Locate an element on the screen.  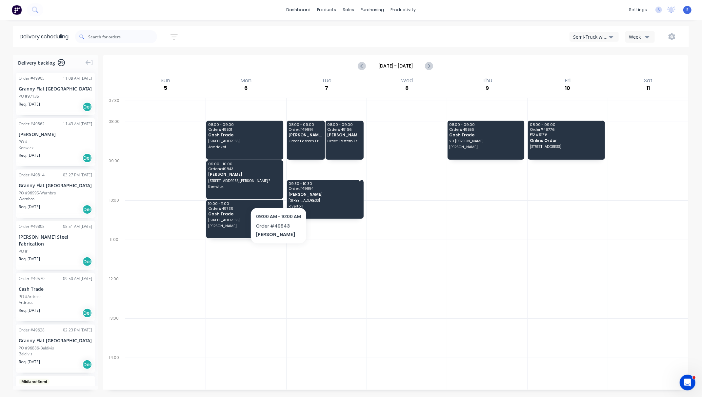
div: productivity is located at coordinates (403, 10).